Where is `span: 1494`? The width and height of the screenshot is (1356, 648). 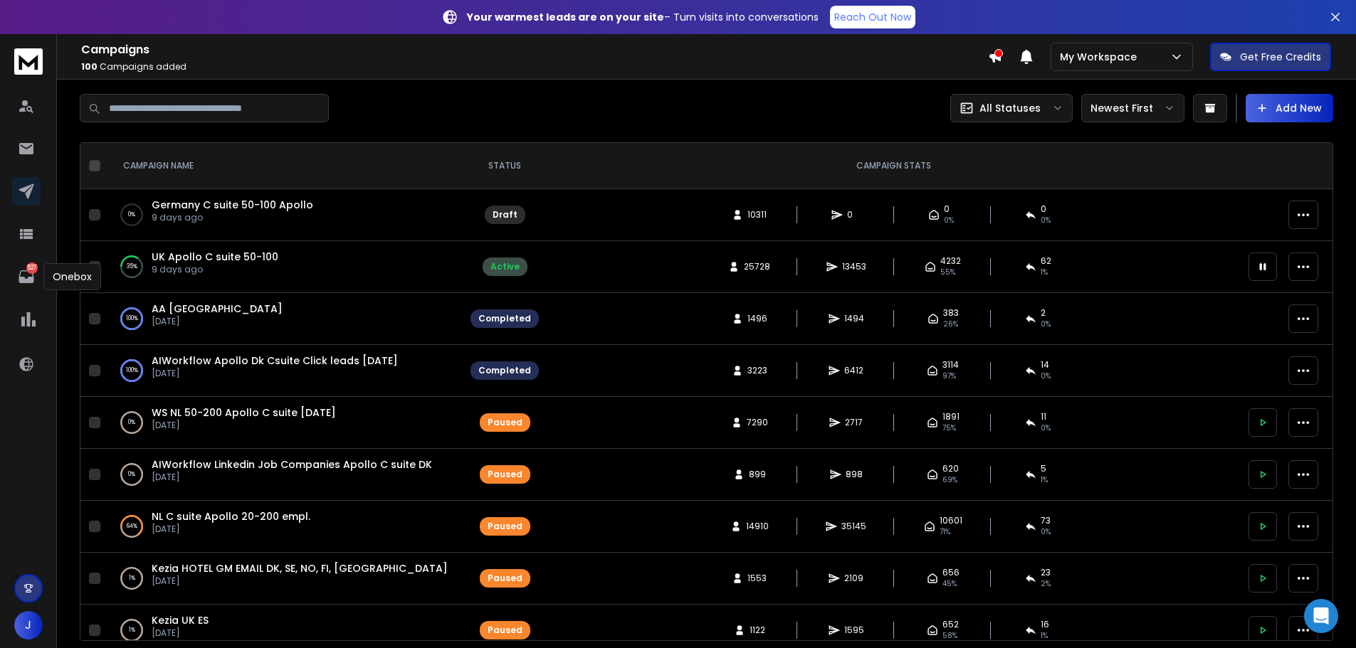
span: 1494 is located at coordinates (854, 319).